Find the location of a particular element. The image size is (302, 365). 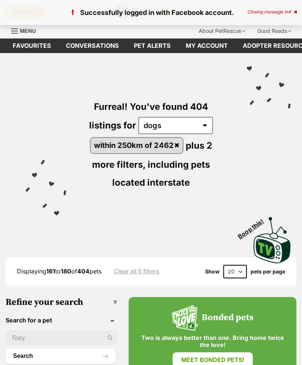

header: Search for a pet is located at coordinates (62, 320).